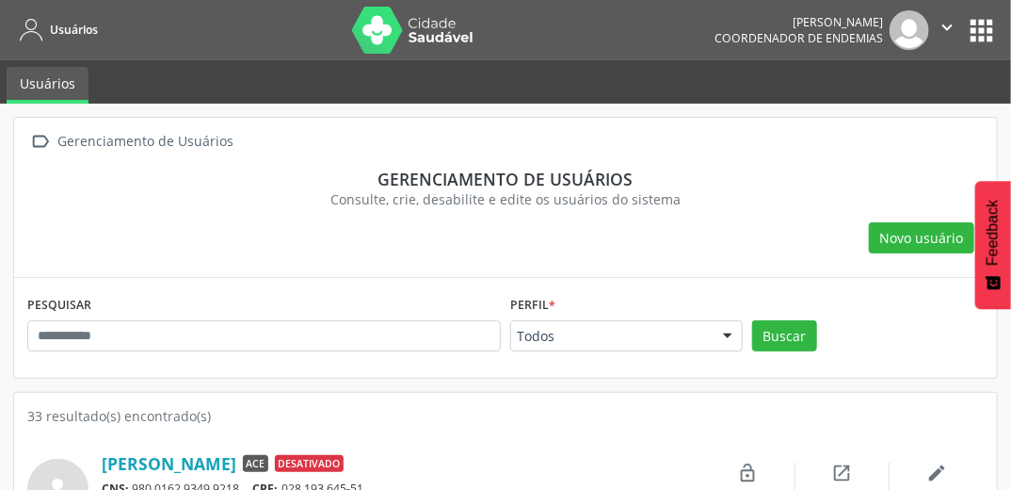  I want to click on i: open_in_new, so click(843, 473).